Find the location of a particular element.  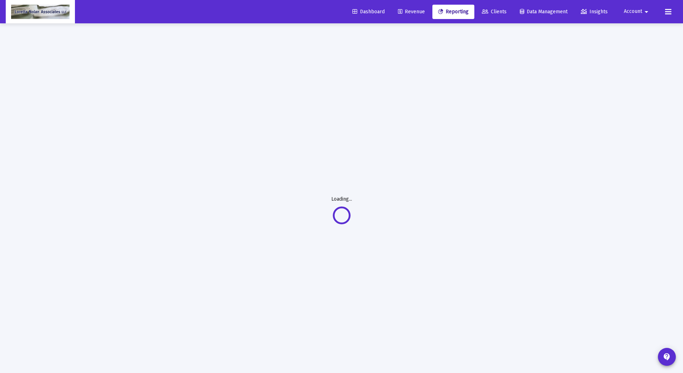

a: Revenue is located at coordinates (411, 12).